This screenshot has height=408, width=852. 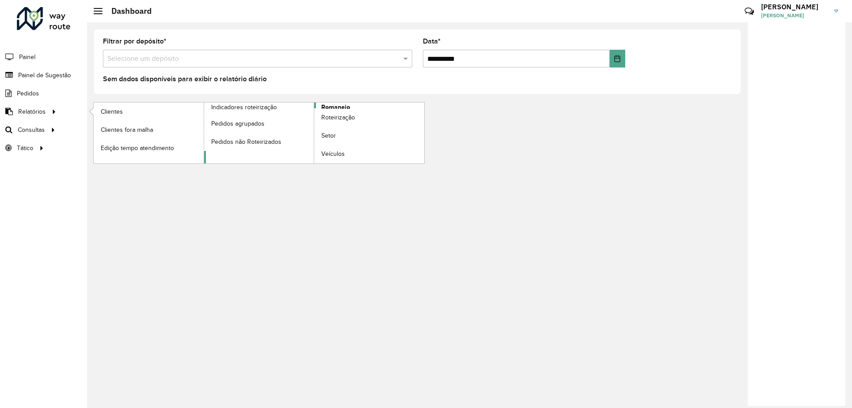 What do you see at coordinates (335, 107) in the screenshot?
I see `span: Romaneio` at bounding box center [335, 107].